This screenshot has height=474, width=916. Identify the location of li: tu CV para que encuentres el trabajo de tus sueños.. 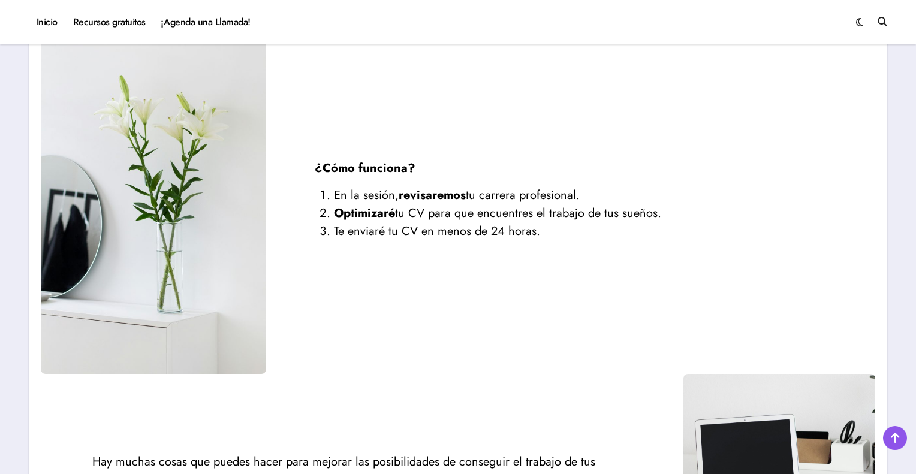
(580, 213).